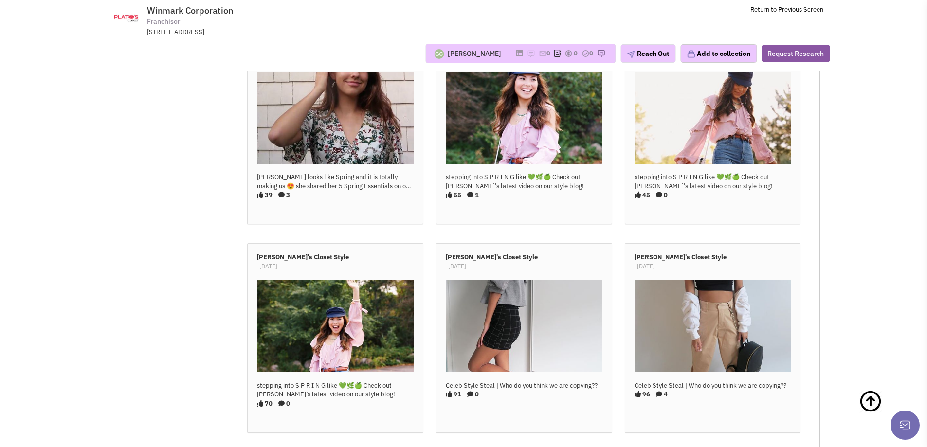  Describe the element at coordinates (601, 54) in the screenshot. I see `img: research-icon.png` at that location.